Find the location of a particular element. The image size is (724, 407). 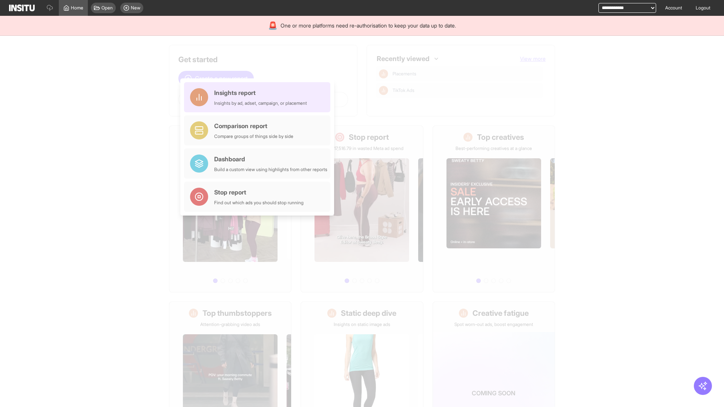

span: New is located at coordinates (135, 8).